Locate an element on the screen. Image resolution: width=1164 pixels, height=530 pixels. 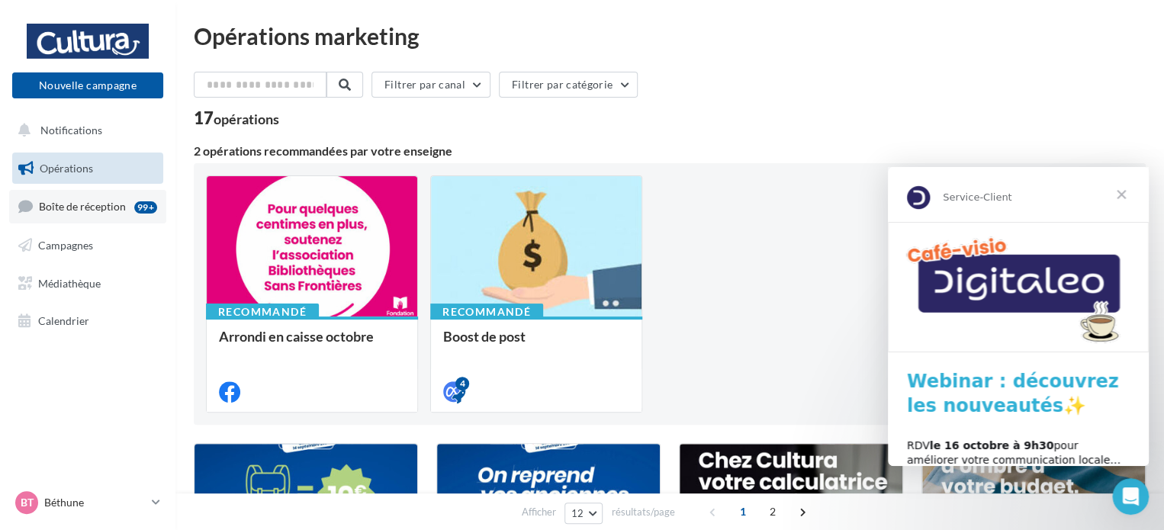
span: Service-Client is located at coordinates (89, 30).